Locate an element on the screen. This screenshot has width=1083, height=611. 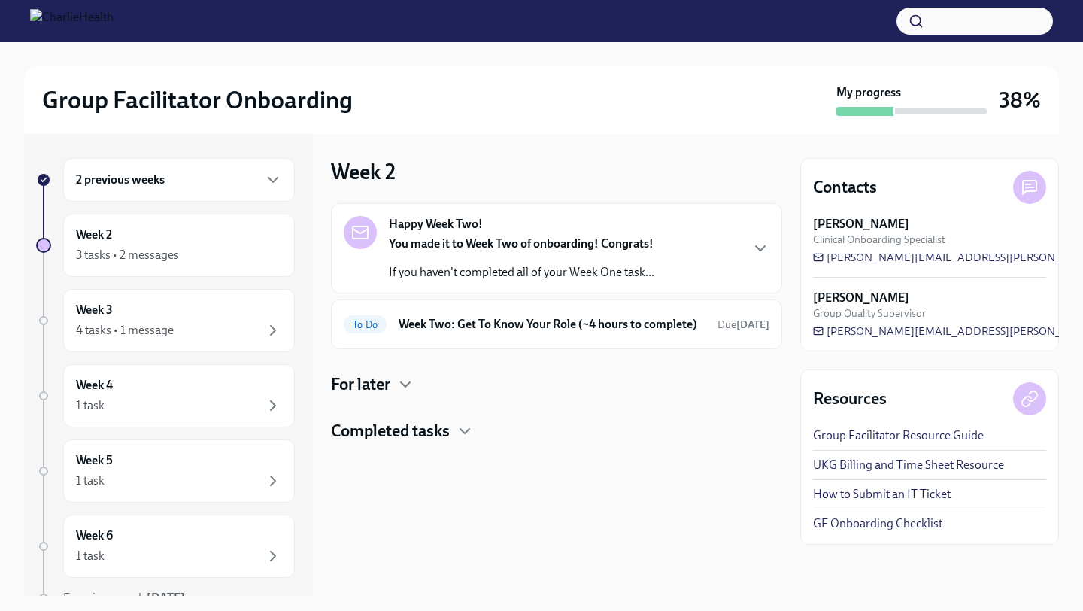
img: CharlieHealth is located at coordinates (71, 21).